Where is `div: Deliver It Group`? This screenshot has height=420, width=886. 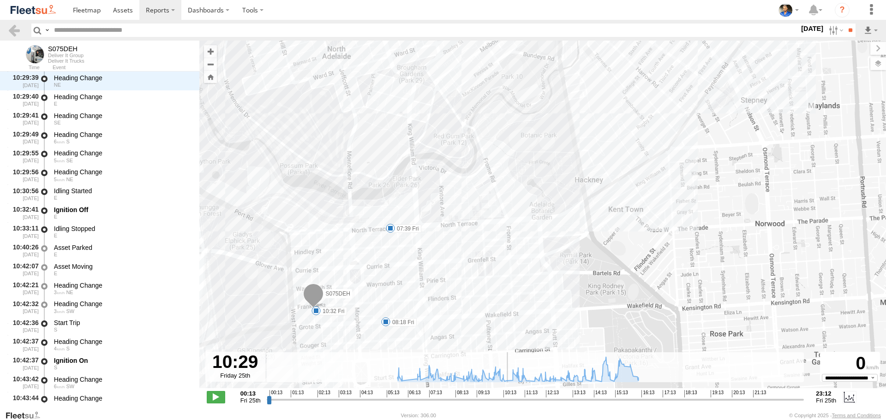
div: Deliver It Group is located at coordinates (66, 55).